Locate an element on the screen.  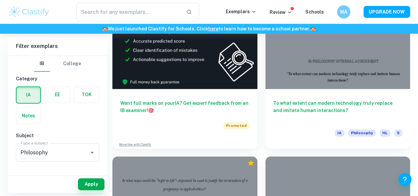
div: Premium is located at coordinates (251, 163).